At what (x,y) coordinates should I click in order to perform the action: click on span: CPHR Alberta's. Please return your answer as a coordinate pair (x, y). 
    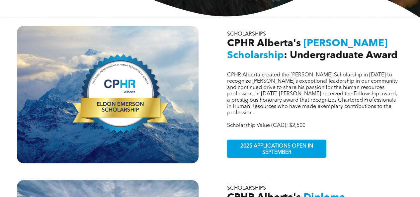
    Looking at the image, I should click on (264, 44).